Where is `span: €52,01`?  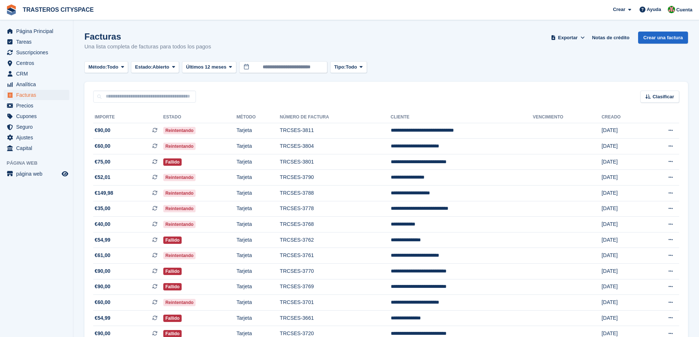 span: €52,01 is located at coordinates (102, 177).